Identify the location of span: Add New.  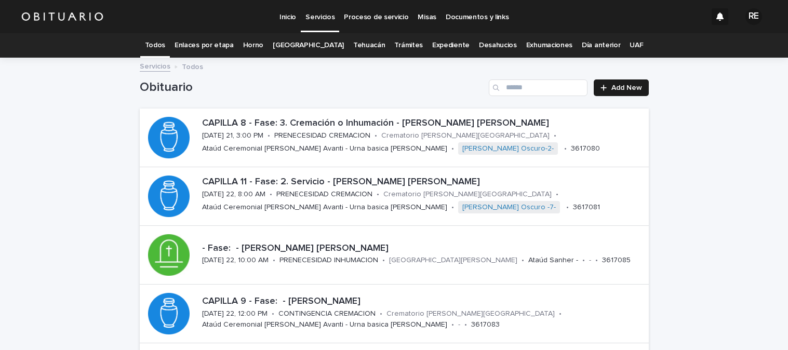
(627, 88).